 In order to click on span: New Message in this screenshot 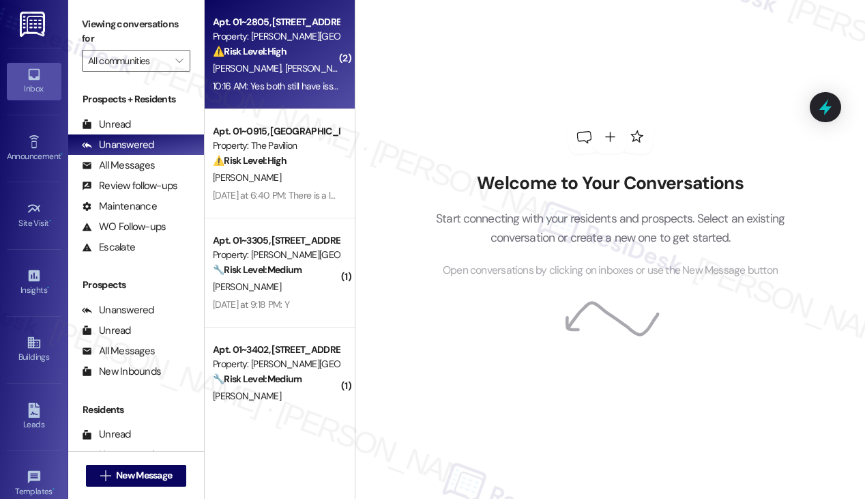, I will do `click(144, 475)`.